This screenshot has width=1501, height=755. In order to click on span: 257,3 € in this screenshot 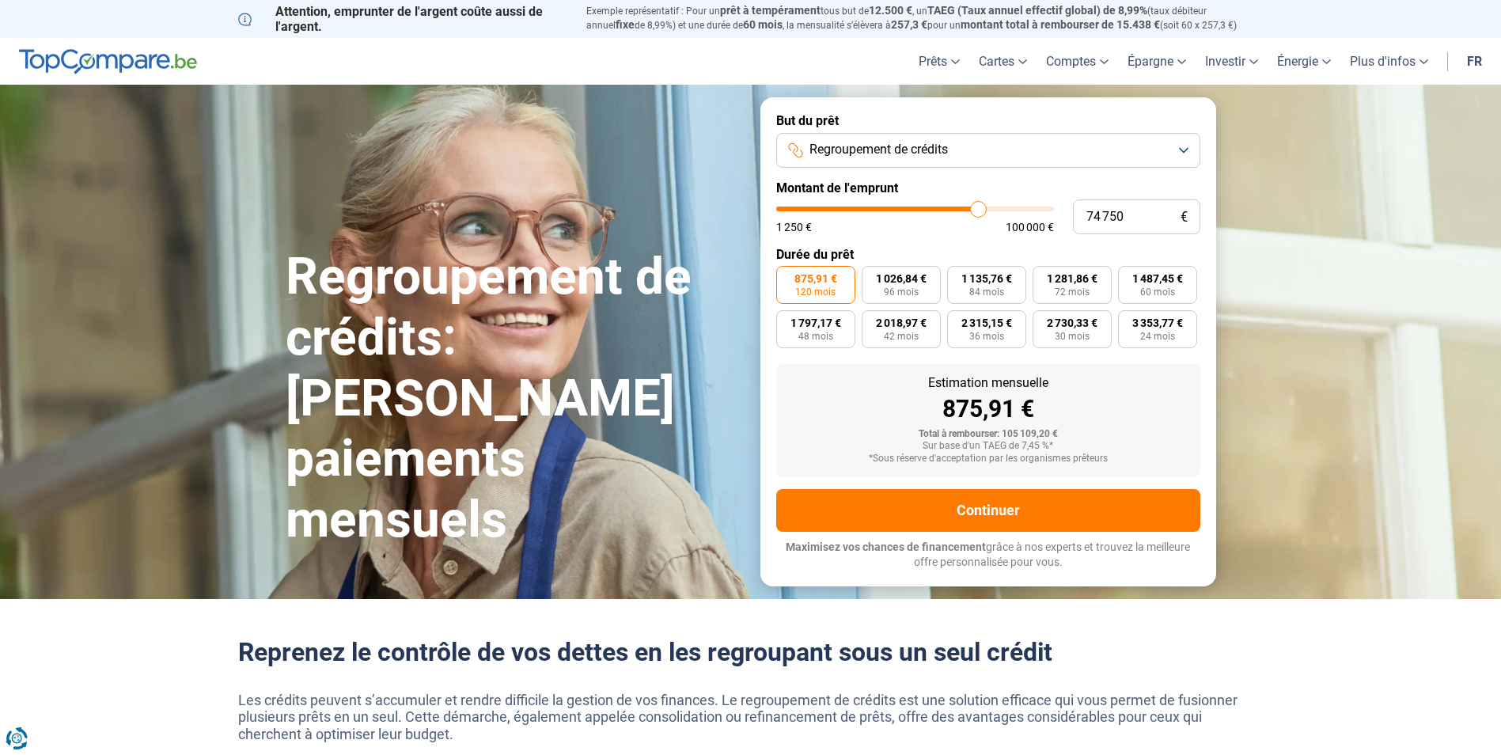, I will do `click(909, 25)`.